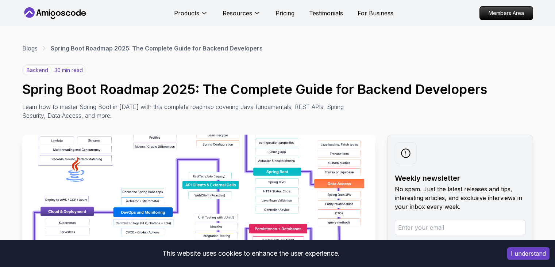 This screenshot has height=267, width=555. I want to click on h1: Spring Boot Roadmap 2025: The Complete Guide for Backend Developers, so click(278, 89).